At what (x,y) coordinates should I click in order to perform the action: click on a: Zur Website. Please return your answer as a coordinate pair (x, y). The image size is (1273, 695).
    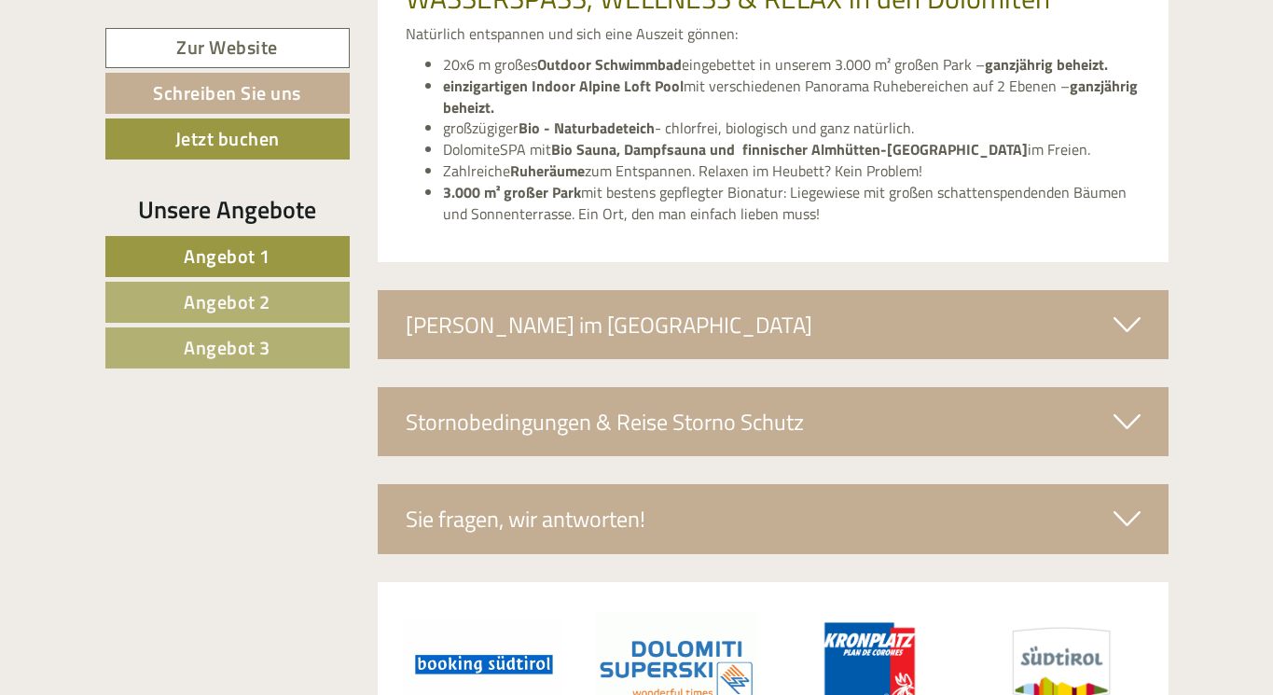
    Looking at the image, I should click on (228, 48).